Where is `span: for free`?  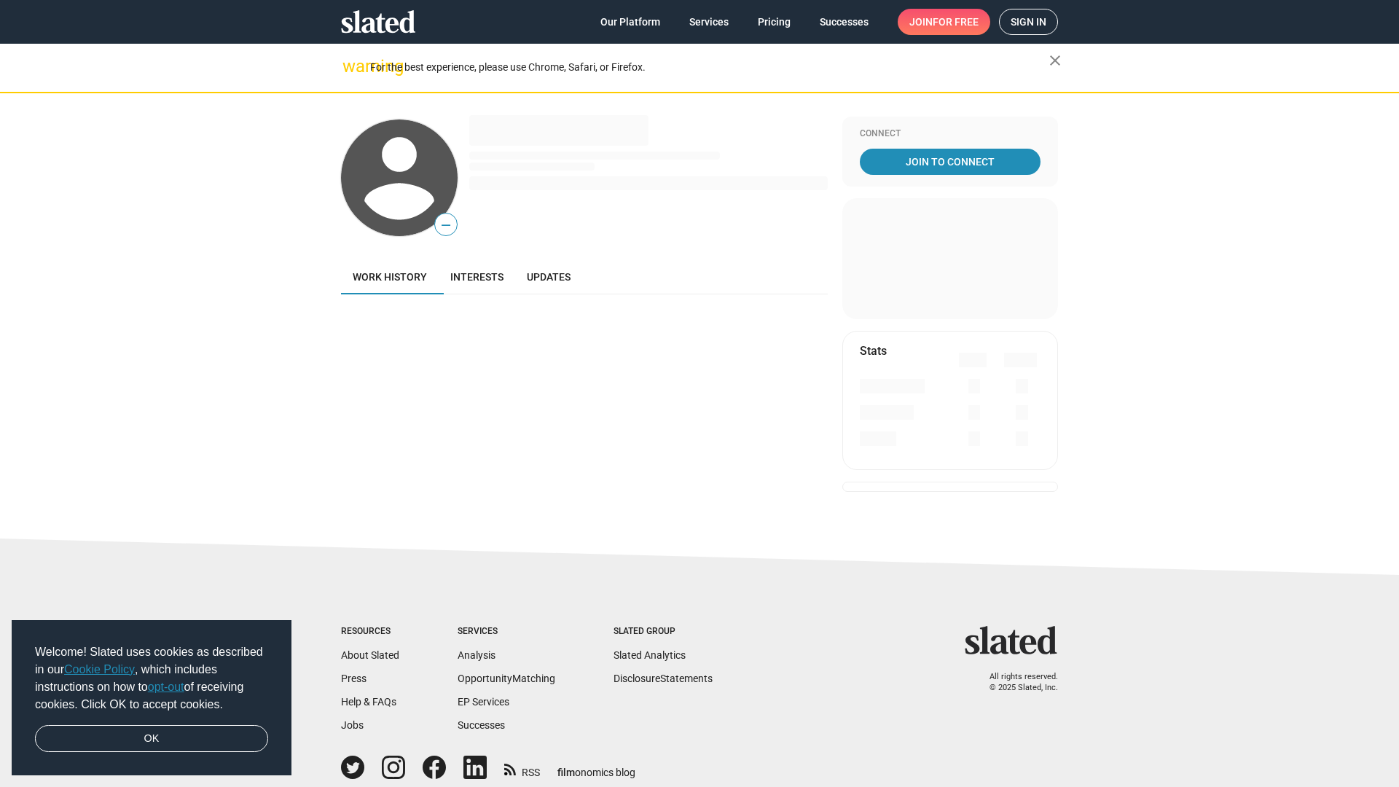
span: for free is located at coordinates (955, 22).